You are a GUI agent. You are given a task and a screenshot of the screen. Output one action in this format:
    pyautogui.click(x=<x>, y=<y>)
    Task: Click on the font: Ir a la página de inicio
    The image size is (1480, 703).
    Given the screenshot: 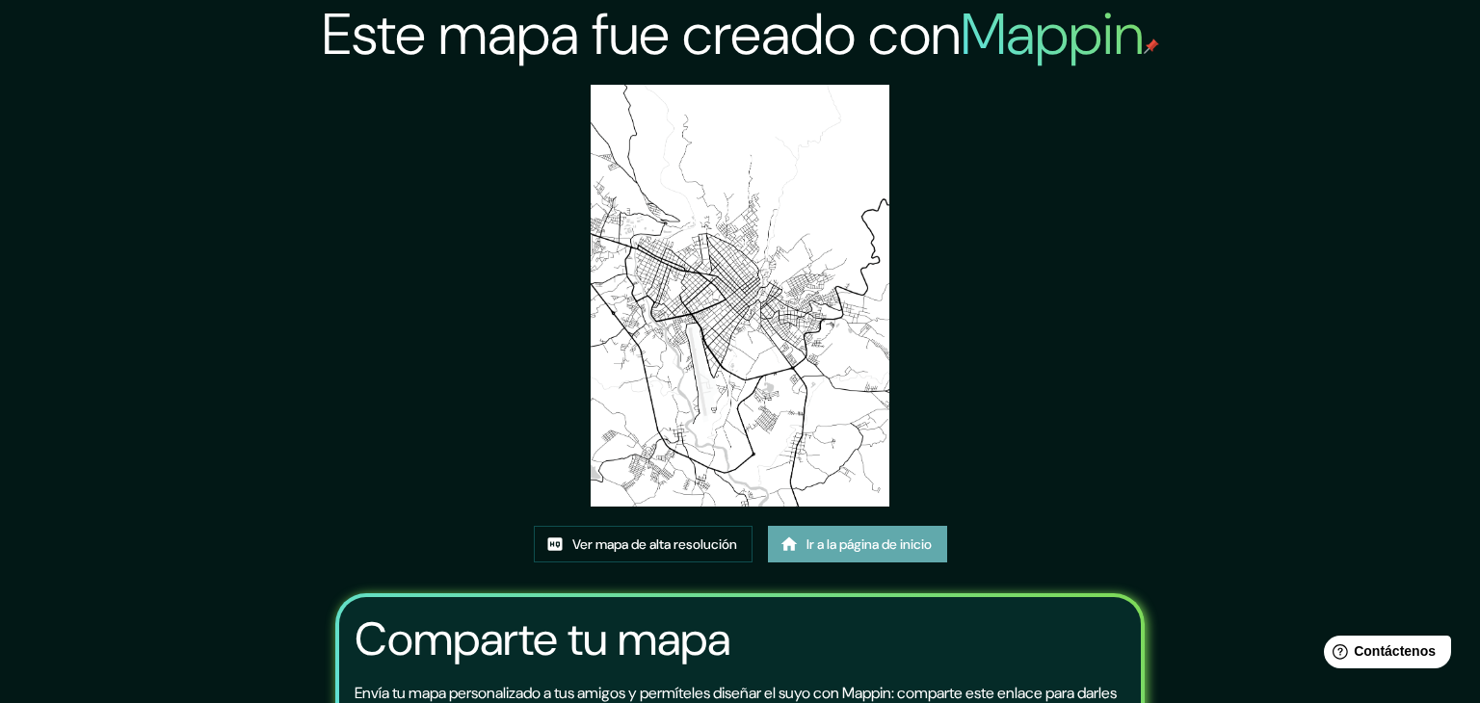 What is the action you would take?
    pyautogui.click(x=869, y=544)
    